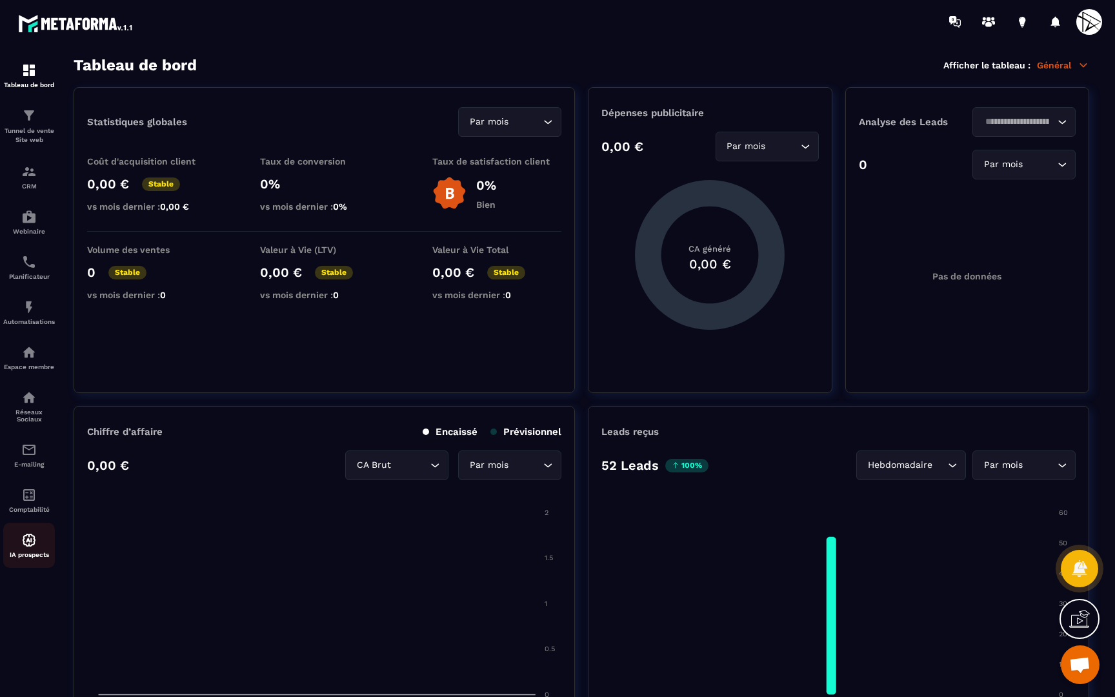 This screenshot has width=1115, height=697. I want to click on p: Webinaire, so click(29, 231).